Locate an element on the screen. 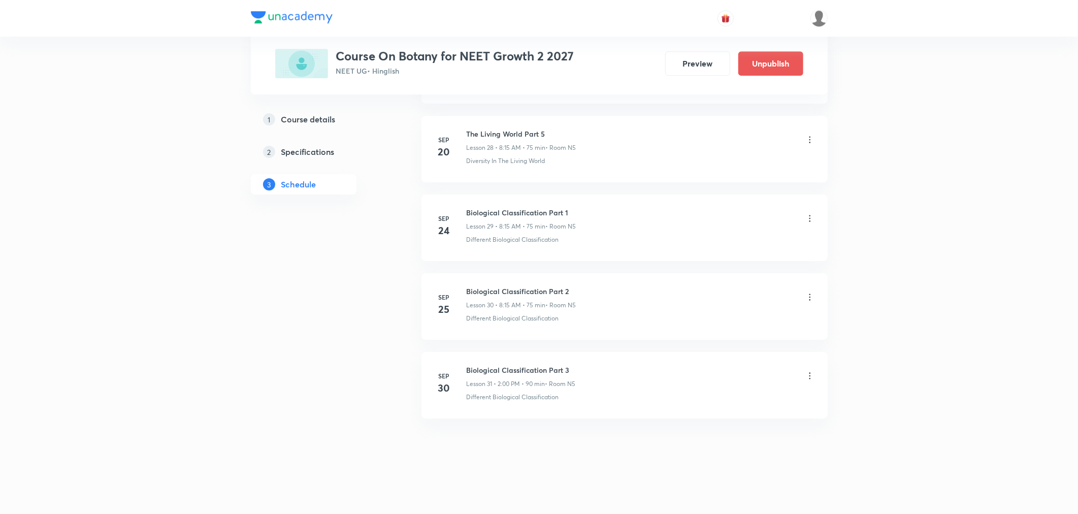 The width and height of the screenshot is (1078, 514). button: Preview is located at coordinates (698, 63).